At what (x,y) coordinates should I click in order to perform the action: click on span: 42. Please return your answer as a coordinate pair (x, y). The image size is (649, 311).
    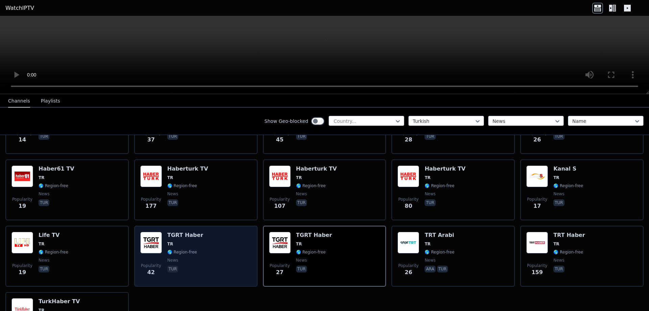
    Looking at the image, I should click on (151, 272).